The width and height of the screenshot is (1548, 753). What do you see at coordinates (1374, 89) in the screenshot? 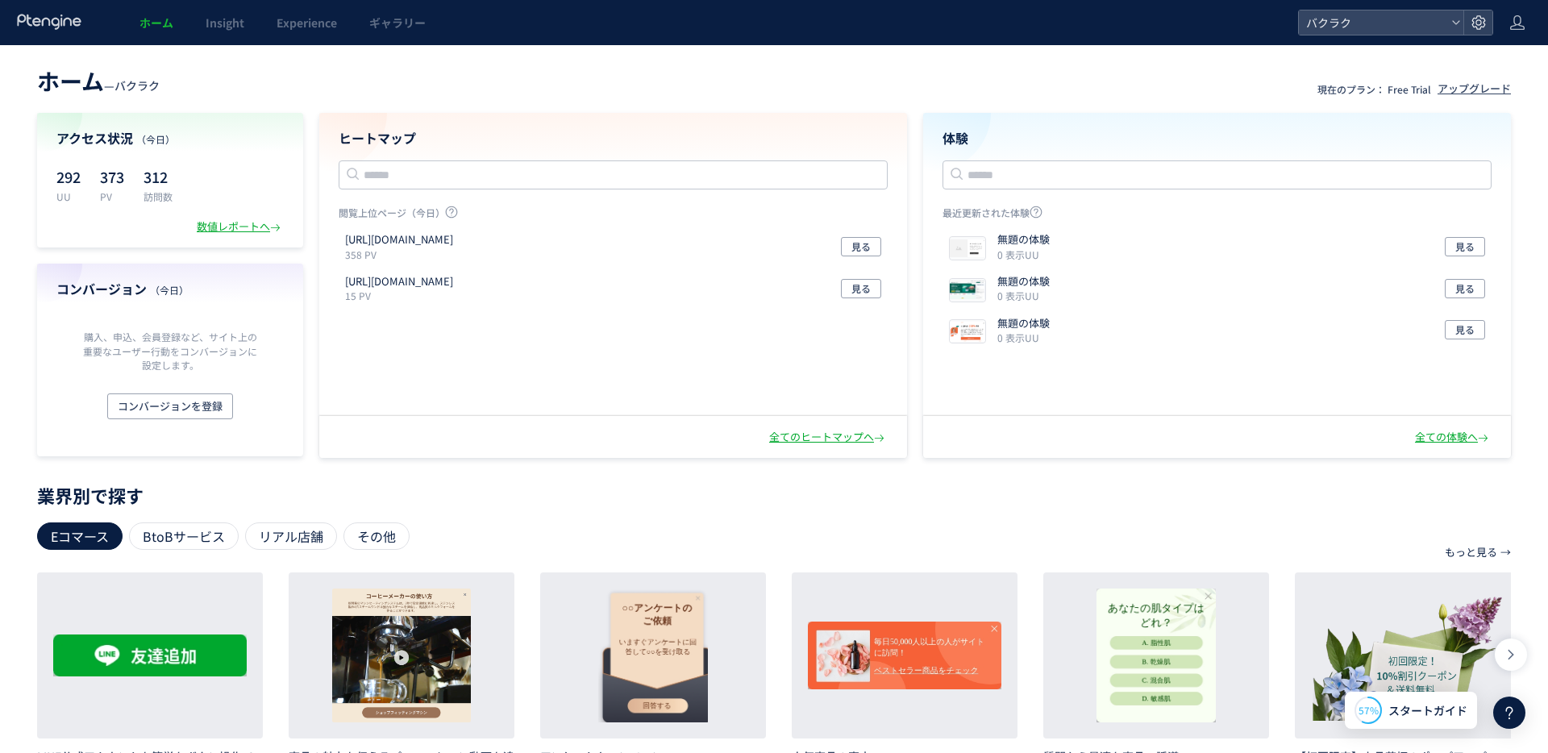
I see `p: 現在のプラン： Free Trial` at bounding box center [1374, 89].